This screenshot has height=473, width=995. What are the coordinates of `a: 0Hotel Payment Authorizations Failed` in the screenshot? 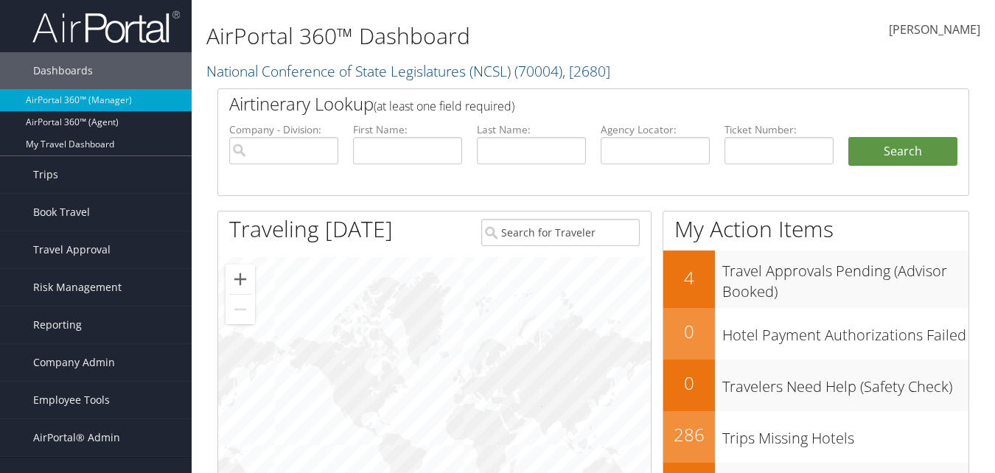 It's located at (816, 334).